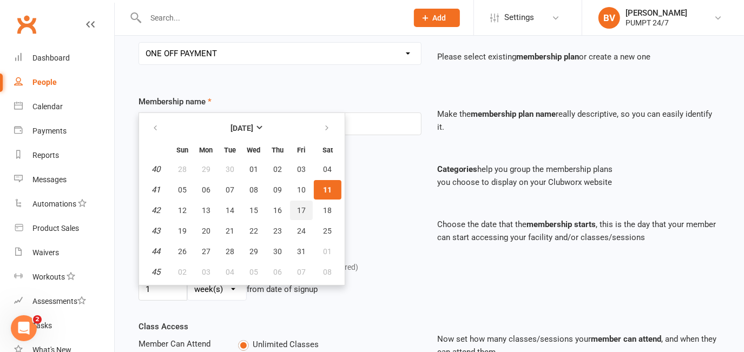 The image size is (744, 352). What do you see at coordinates (254, 210) in the screenshot?
I see `button: 15` at bounding box center [254, 210].